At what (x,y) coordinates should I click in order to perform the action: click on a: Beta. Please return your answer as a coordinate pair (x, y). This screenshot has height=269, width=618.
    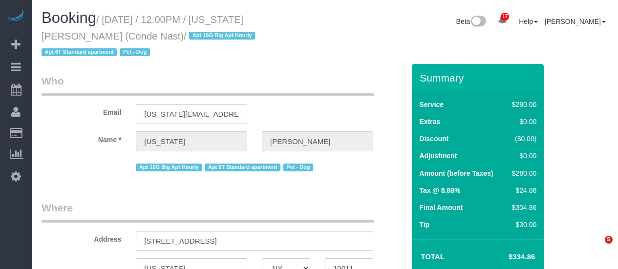
    Looking at the image, I should click on (472, 22).